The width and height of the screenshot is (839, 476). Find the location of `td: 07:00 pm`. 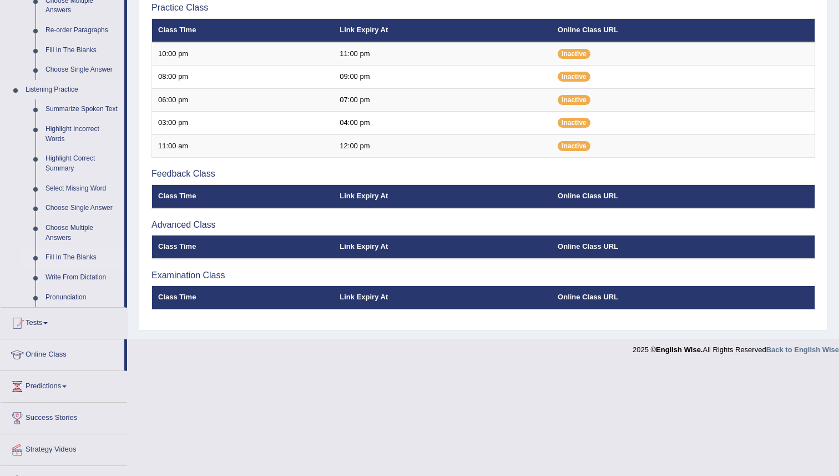

td: 07:00 pm is located at coordinates (442, 100).